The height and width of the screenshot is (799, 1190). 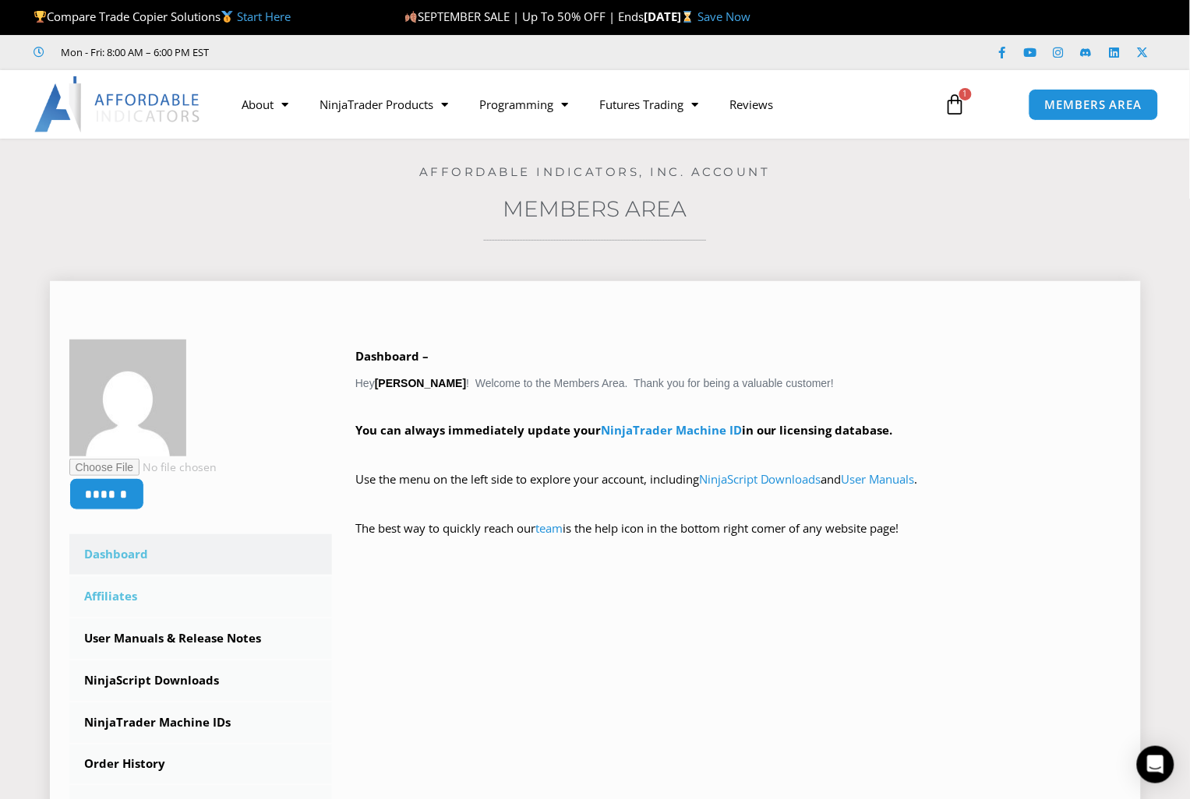 I want to click on p: The best way to quickly reach our is the help icon in the bottom right corner of any website page!, so click(x=738, y=540).